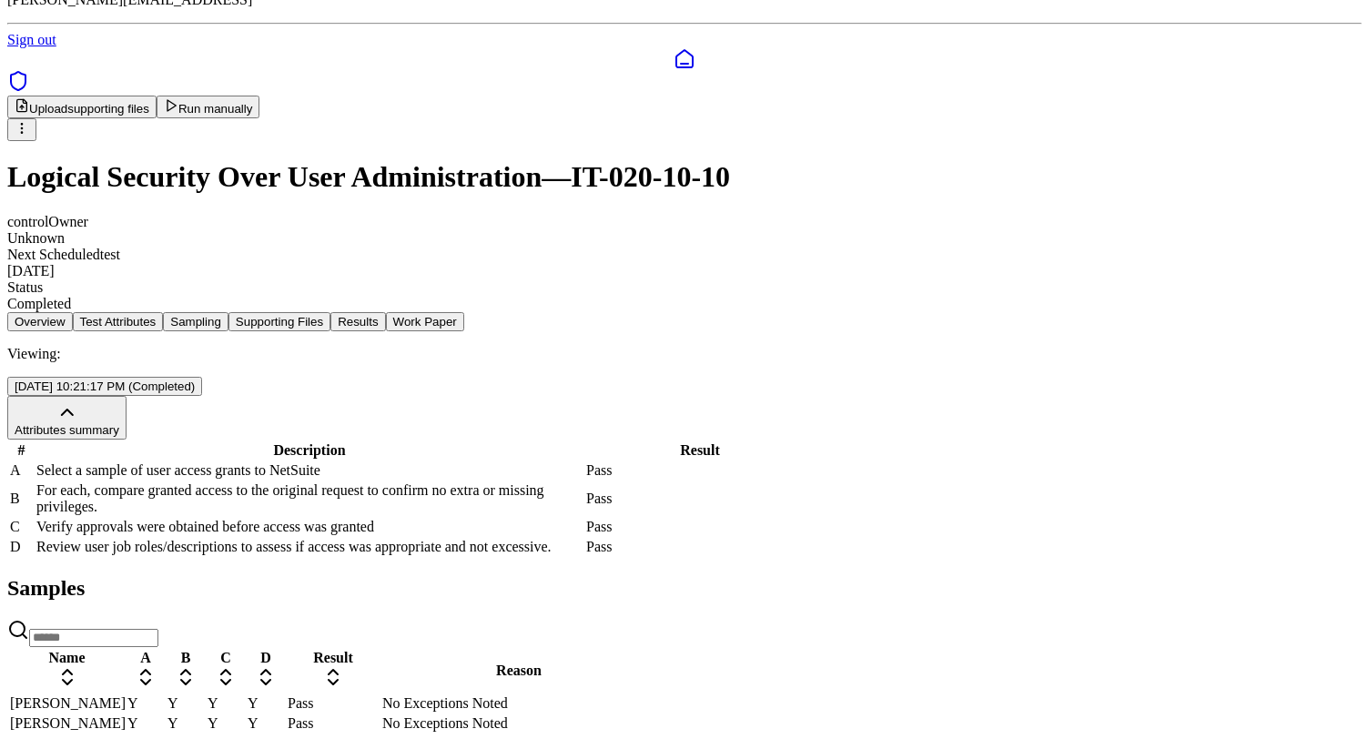 This screenshot has height=749, width=1369. Describe the element at coordinates (21, 470) in the screenshot. I see `td: A` at that location.